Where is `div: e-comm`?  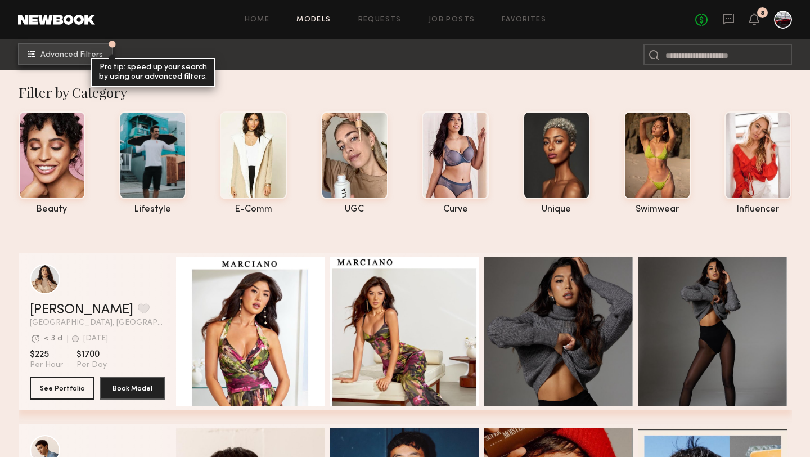
div: e-comm is located at coordinates (253, 209).